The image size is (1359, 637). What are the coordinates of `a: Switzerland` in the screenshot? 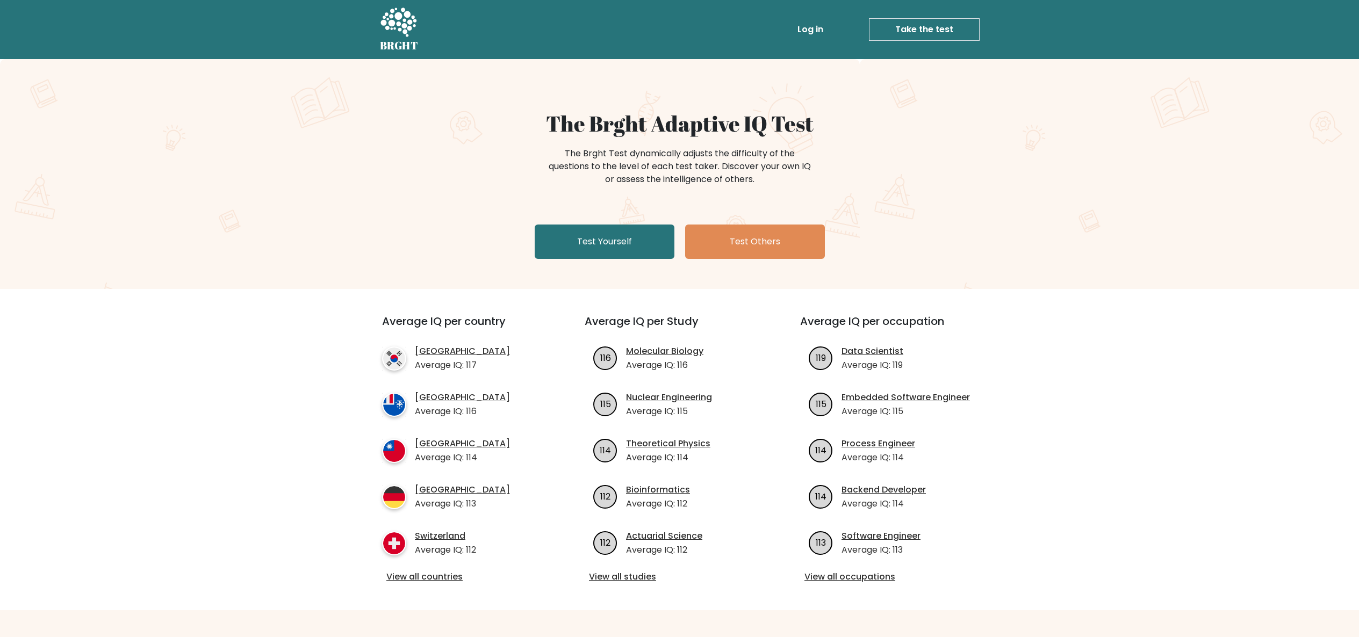 It's located at (446, 536).